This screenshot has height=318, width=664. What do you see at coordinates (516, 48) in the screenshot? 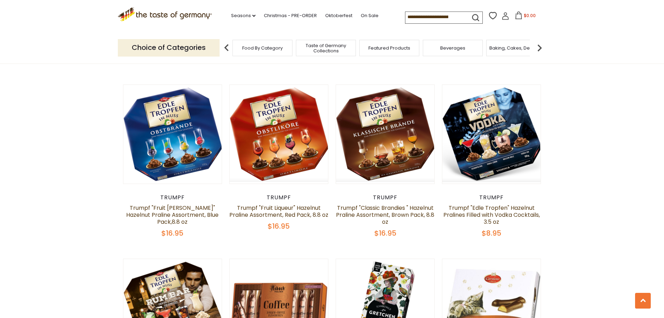
I see `span: Baking, Cakes, Desserts` at bounding box center [516, 48].